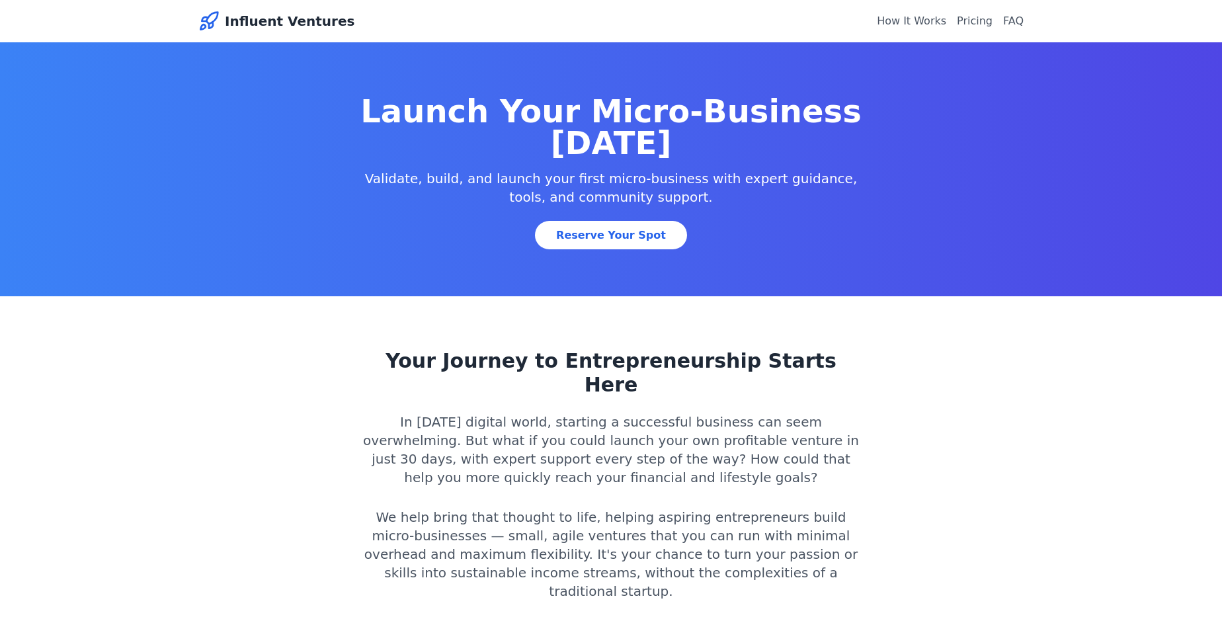  I want to click on span: Influent Ventures, so click(290, 21).